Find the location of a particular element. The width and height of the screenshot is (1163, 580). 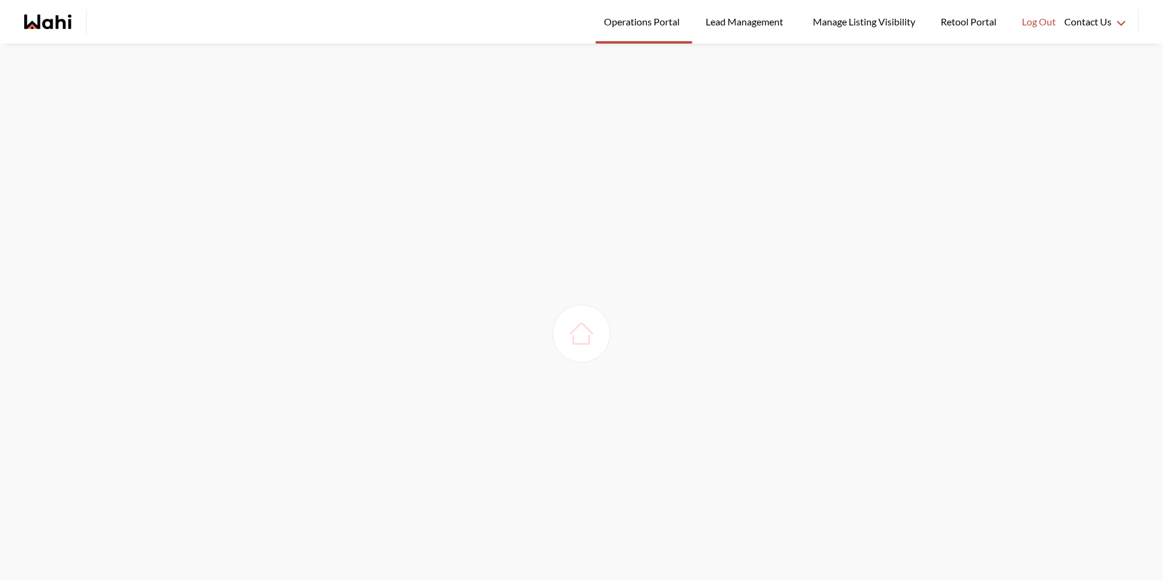

span: Retool Portal is located at coordinates (970, 22).